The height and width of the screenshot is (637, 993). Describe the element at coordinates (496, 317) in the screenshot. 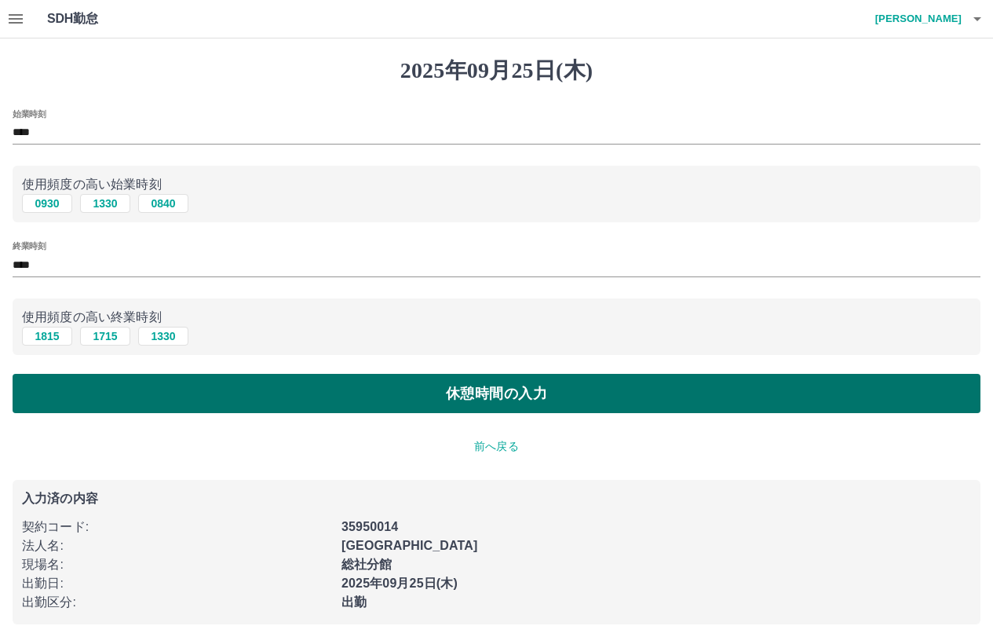

I see `p: 使用頻度の高い終業時刻` at that location.